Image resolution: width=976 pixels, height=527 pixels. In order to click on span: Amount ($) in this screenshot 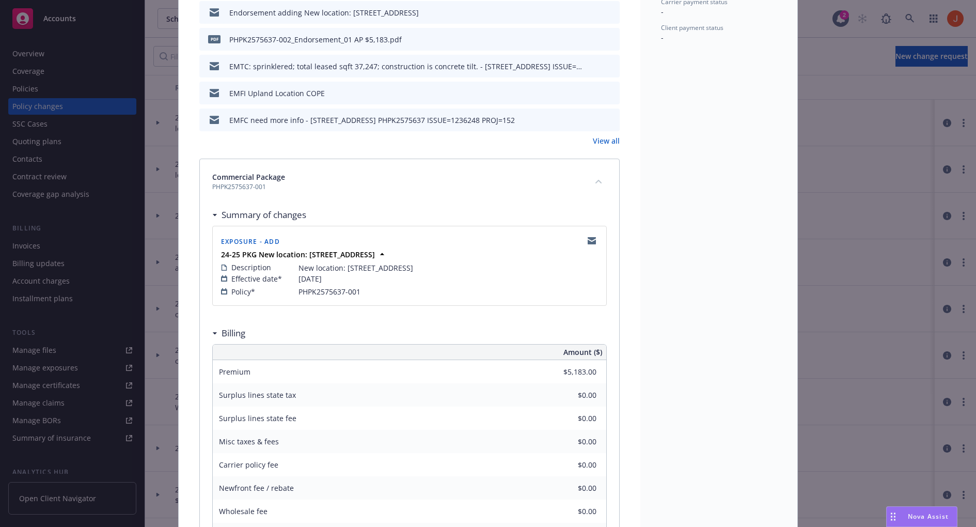, I will do `click(583, 352)`.